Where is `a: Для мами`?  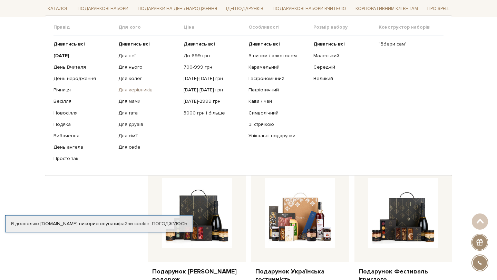
a: Для мами is located at coordinates (148, 102).